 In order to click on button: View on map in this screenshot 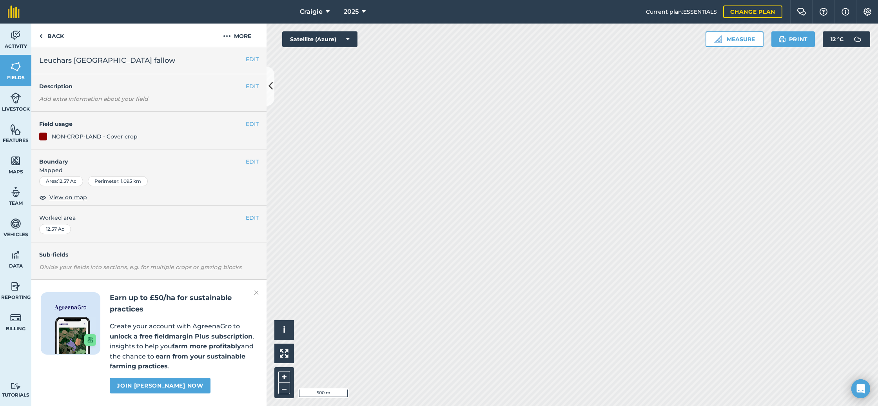, I will do `click(63, 197)`.